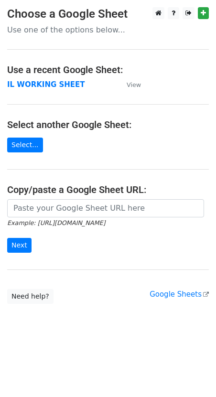 The height and width of the screenshot is (397, 216). Describe the element at coordinates (25, 145) in the screenshot. I see `a: Select...` at that location.